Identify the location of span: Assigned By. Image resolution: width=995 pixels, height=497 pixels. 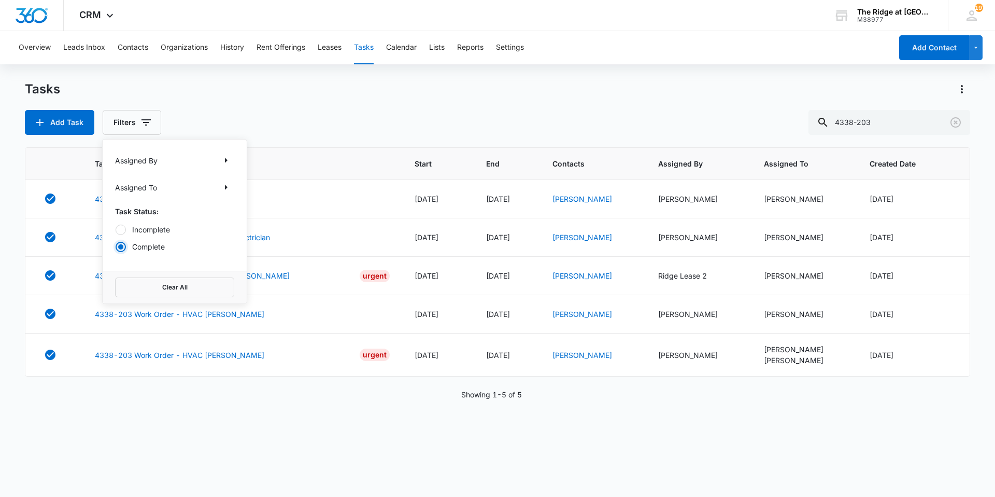
(691, 163).